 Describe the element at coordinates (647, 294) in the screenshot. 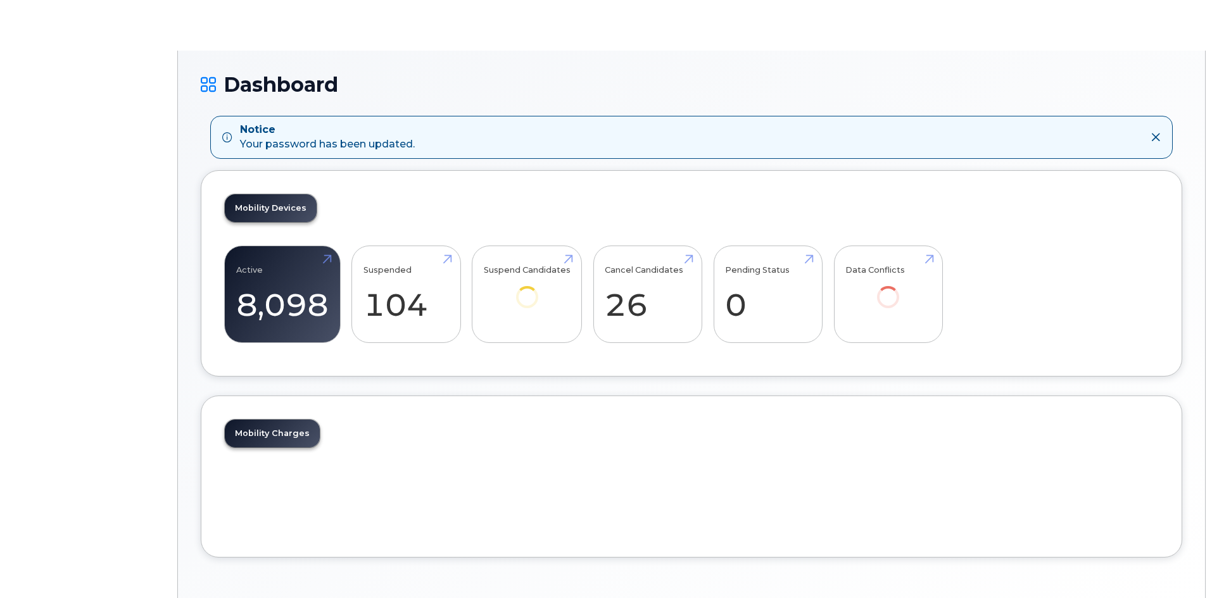

I see `a: Cancel Candidates 26` at that location.